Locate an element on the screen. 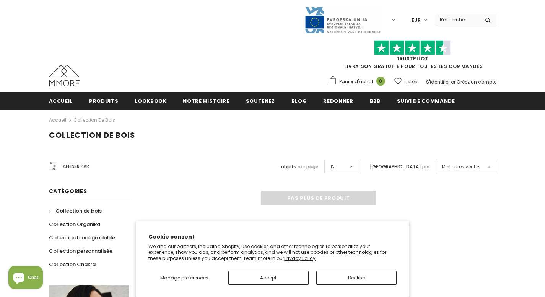 Image resolution: width=545 pixels, height=297 pixels. span: Produits is located at coordinates (104, 101).